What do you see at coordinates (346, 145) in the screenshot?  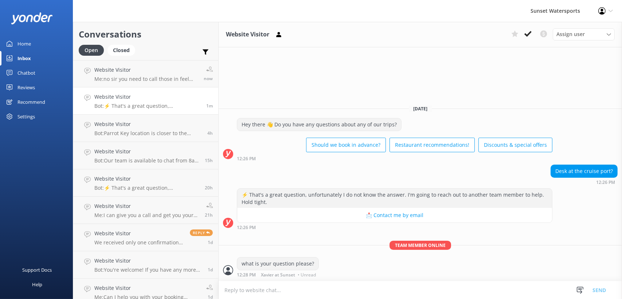 I see `button: Should we book in advance?` at bounding box center [346, 145].